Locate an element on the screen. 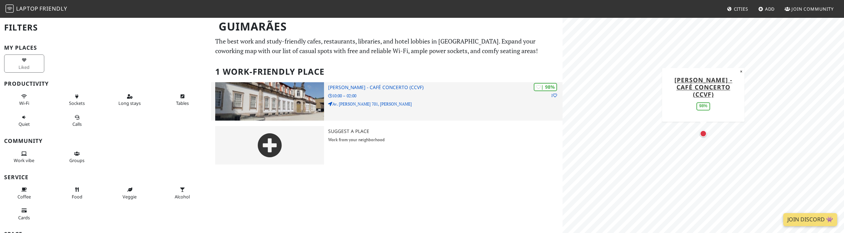 This screenshot has width=844, height=233. button: Quiet is located at coordinates (24, 121).